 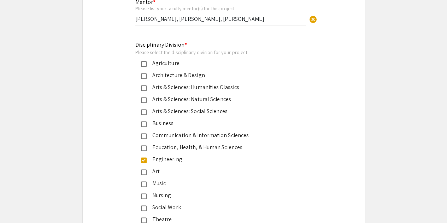 What do you see at coordinates (313, 19) in the screenshot?
I see `span: cancel` at bounding box center [313, 19].